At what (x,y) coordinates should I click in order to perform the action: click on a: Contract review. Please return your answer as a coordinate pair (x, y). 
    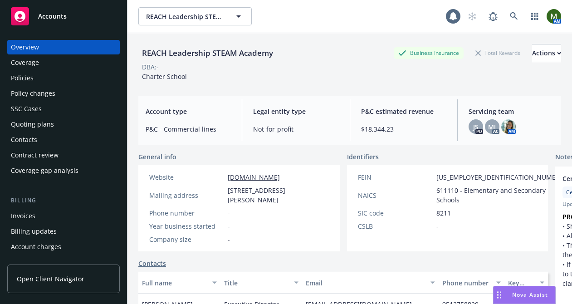
    Looking at the image, I should click on (63, 155).